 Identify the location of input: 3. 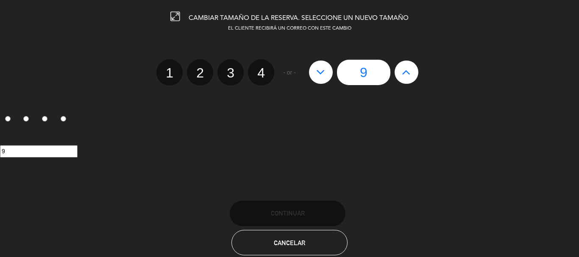
(45, 119).